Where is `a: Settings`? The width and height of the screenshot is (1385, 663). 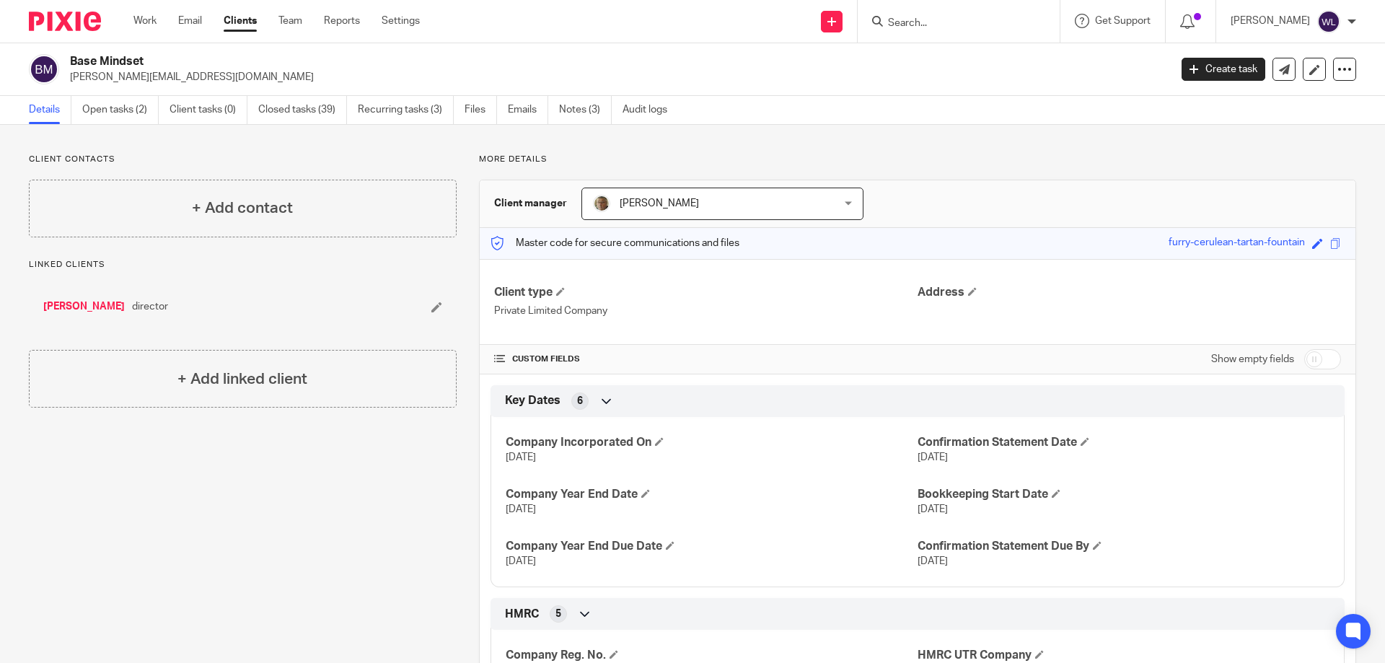 a: Settings is located at coordinates (400, 21).